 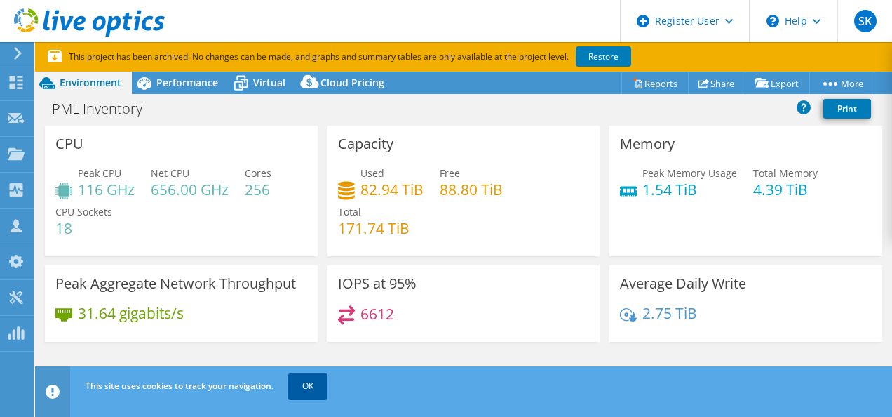 What do you see at coordinates (69, 144) in the screenshot?
I see `h3: CPU` at bounding box center [69, 144].